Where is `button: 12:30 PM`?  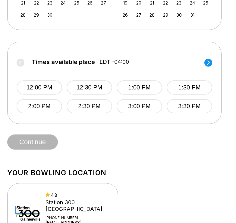
button: 12:30 PM is located at coordinates (89, 87).